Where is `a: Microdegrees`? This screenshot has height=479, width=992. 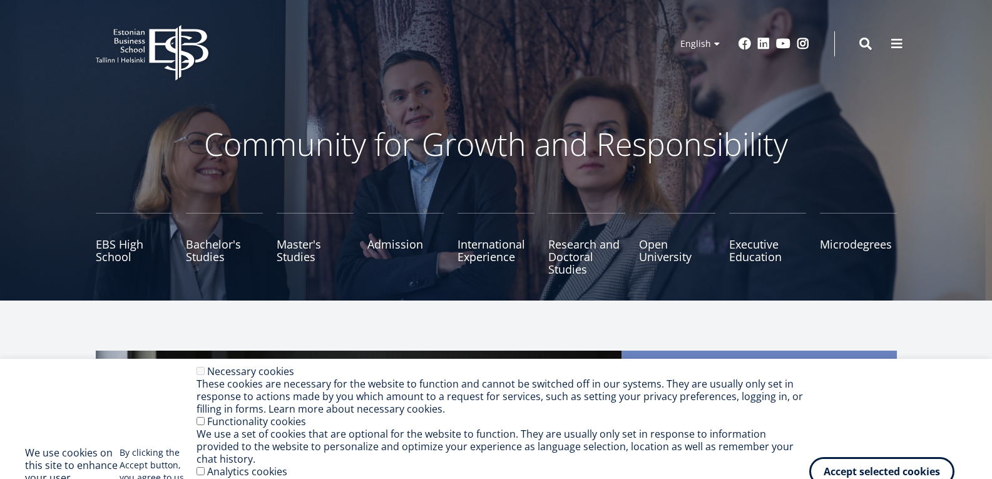
a: Microdegrees is located at coordinates (858, 244).